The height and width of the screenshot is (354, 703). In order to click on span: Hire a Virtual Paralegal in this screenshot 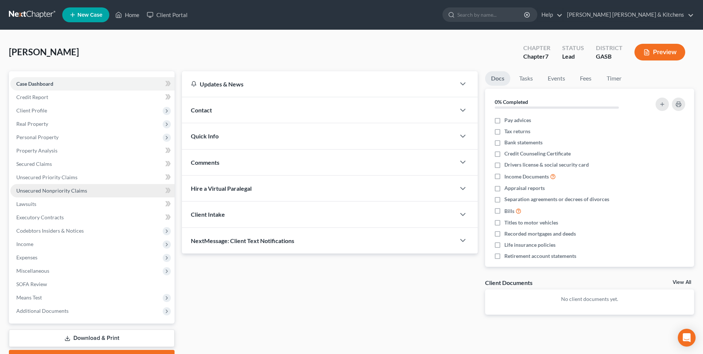, I will do `click(221, 188)`.